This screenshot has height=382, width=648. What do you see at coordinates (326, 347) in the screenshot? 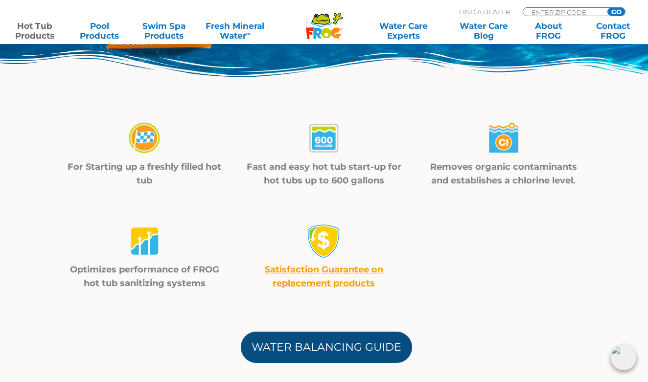
I see `a: Water Balancing Guide` at bounding box center [326, 347].